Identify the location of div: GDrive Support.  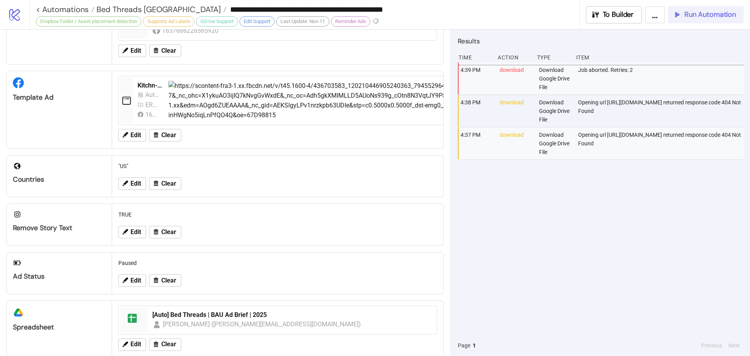
(217, 21).